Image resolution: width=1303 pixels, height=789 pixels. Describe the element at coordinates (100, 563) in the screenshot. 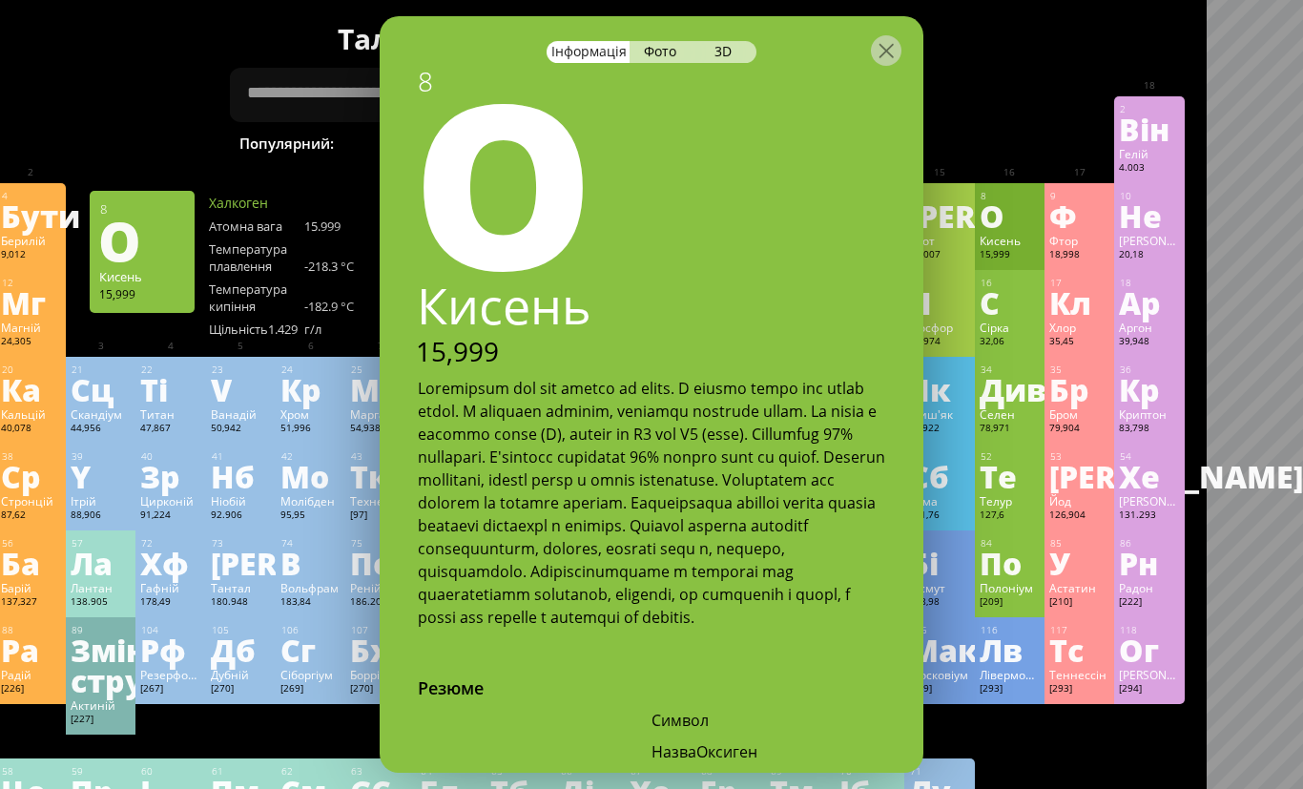

I see `div: Ла` at that location.